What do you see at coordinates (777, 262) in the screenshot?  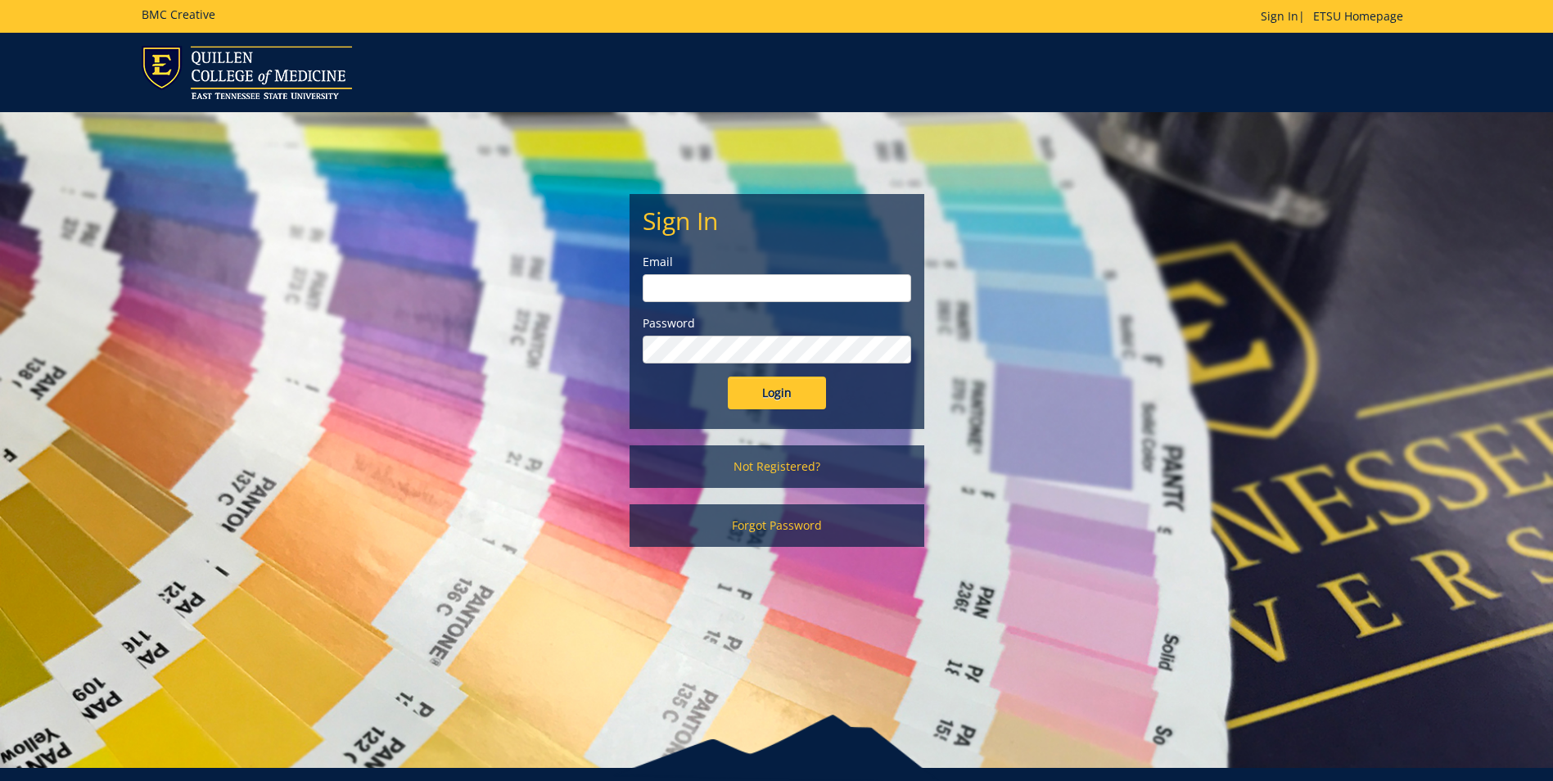 I see `label: Email` at bounding box center [777, 262].